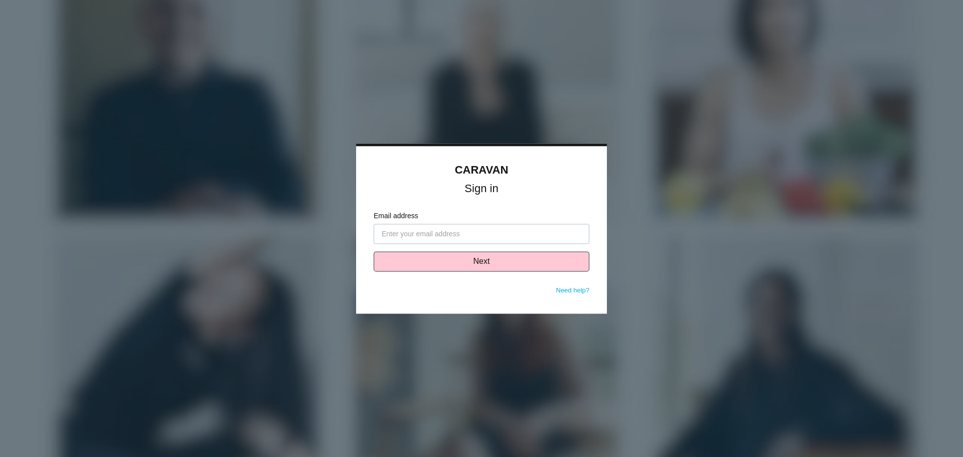 The image size is (963, 457). What do you see at coordinates (481, 261) in the screenshot?
I see `button: Next` at bounding box center [481, 261].